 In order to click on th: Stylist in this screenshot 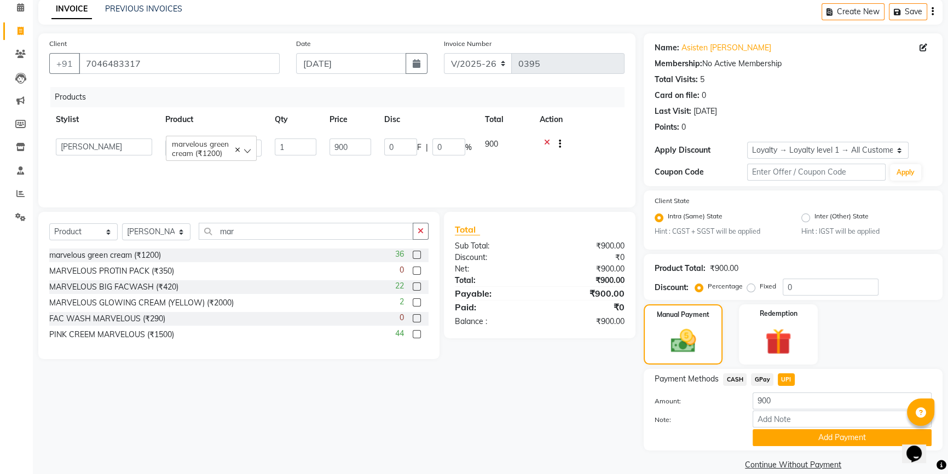, I will do `click(104, 119)`.